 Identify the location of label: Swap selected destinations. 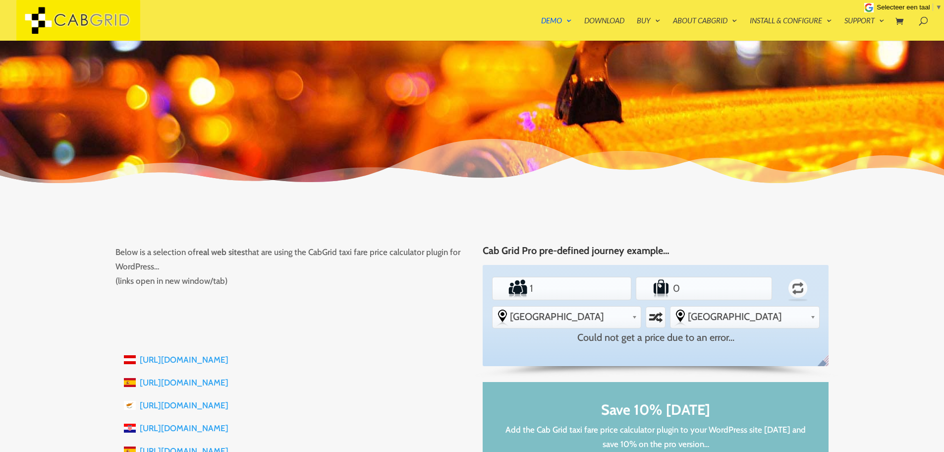
(656, 317).